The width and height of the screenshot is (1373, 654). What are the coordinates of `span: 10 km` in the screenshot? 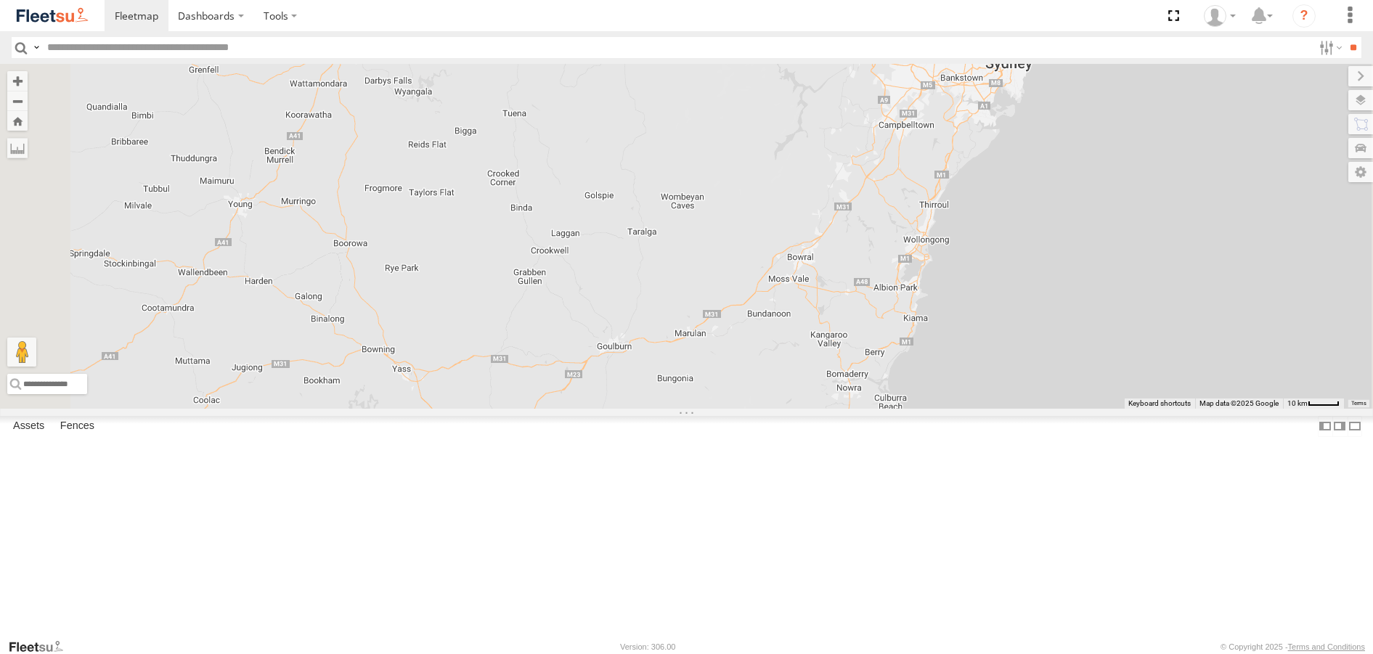 It's located at (1297, 403).